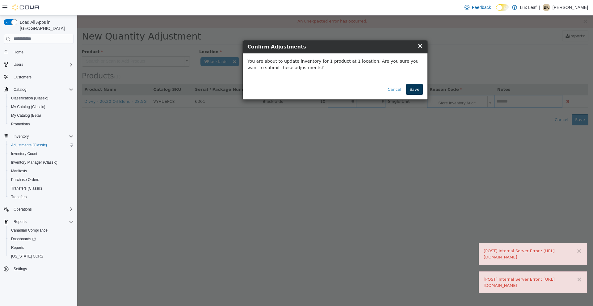 The height and width of the screenshot is (306, 593). Describe the element at coordinates (317, 74) in the screenshot. I see `button: Cancel` at that location.